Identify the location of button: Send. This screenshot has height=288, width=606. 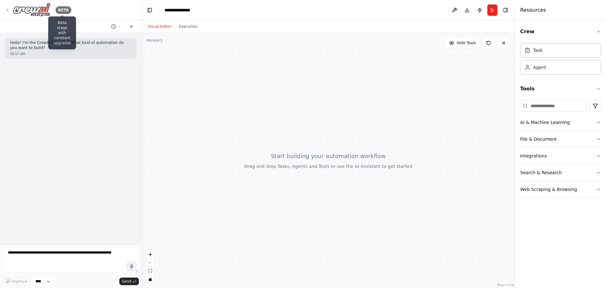
(129, 281).